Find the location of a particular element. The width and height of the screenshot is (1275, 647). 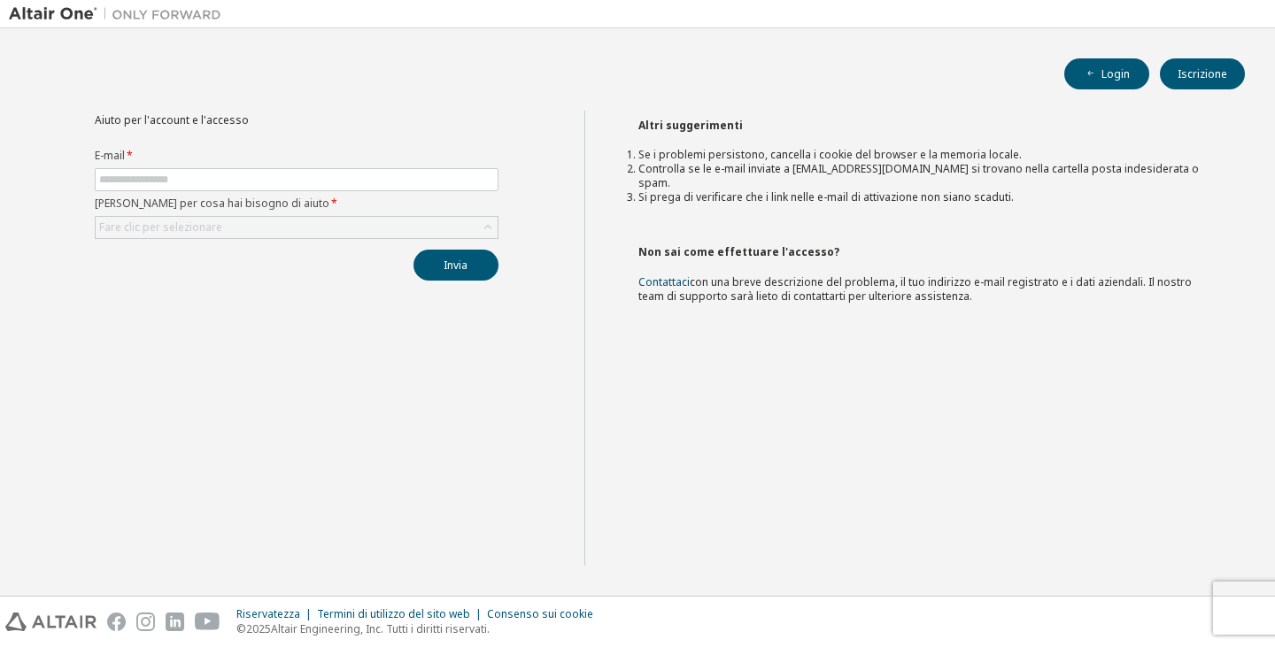

font: E-mail is located at coordinates (110, 155).